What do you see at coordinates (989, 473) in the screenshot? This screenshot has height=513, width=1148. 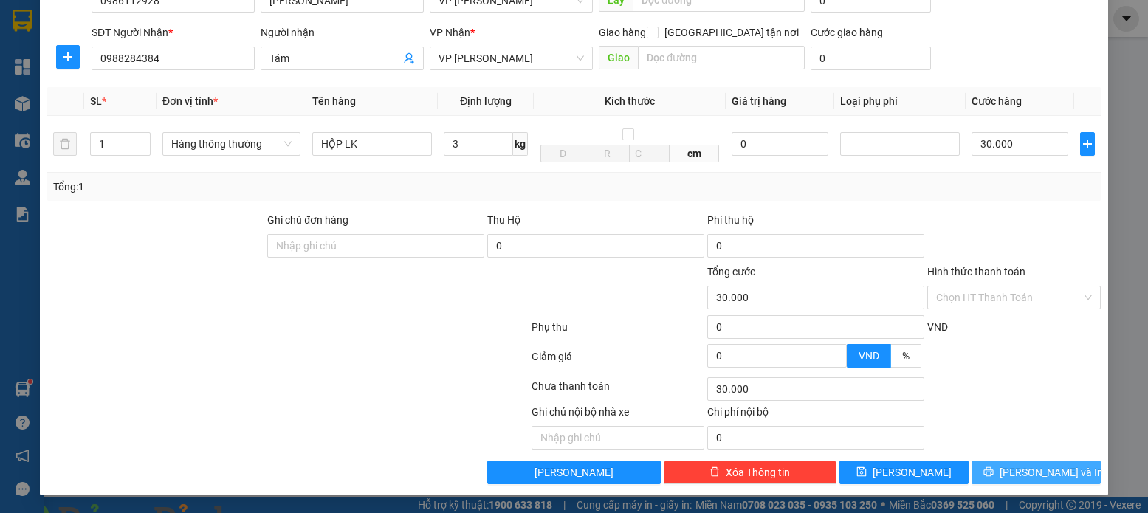 I see `span: printer` at bounding box center [989, 473].